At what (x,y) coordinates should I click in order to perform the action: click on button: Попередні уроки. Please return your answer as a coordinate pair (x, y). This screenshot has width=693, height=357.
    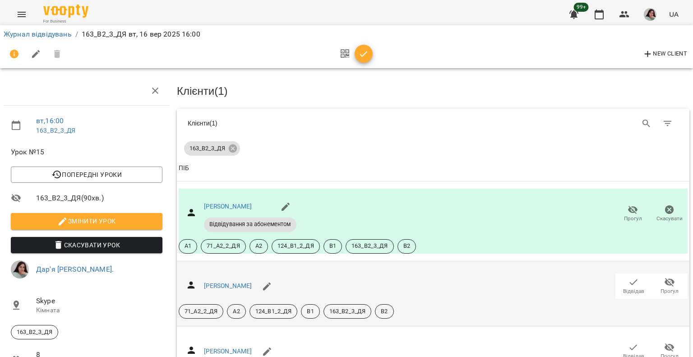
    Looking at the image, I should click on (87, 175).